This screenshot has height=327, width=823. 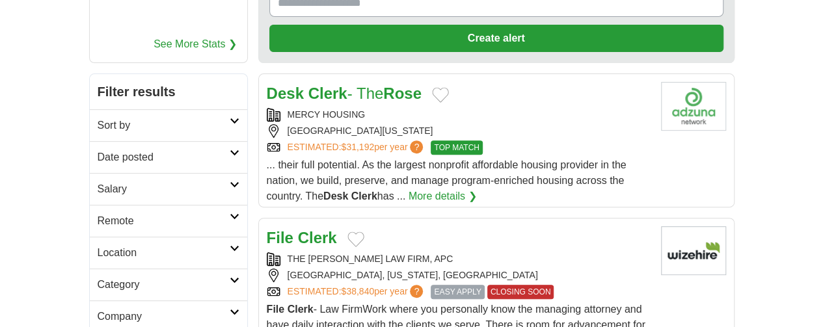 I want to click on a: File Clerk, so click(x=302, y=238).